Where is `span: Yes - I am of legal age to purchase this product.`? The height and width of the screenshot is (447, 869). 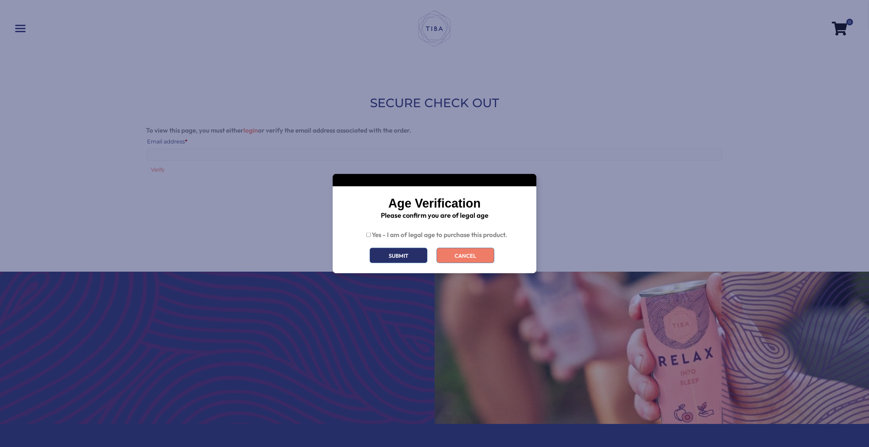 span: Yes - I am of legal age to purchase this product. is located at coordinates (439, 235).